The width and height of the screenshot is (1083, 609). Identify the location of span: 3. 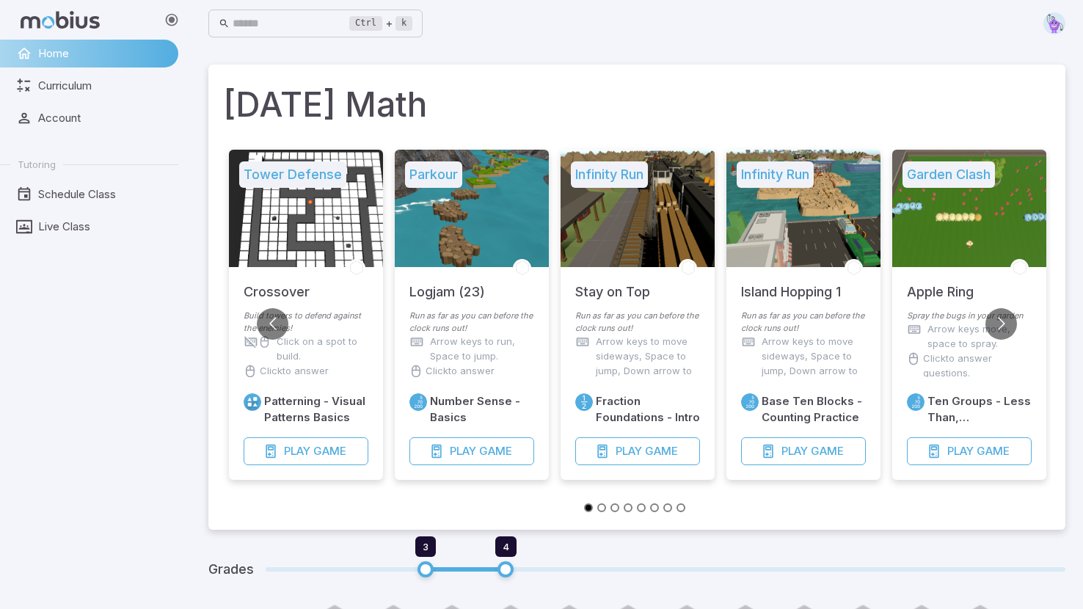
(426, 547).